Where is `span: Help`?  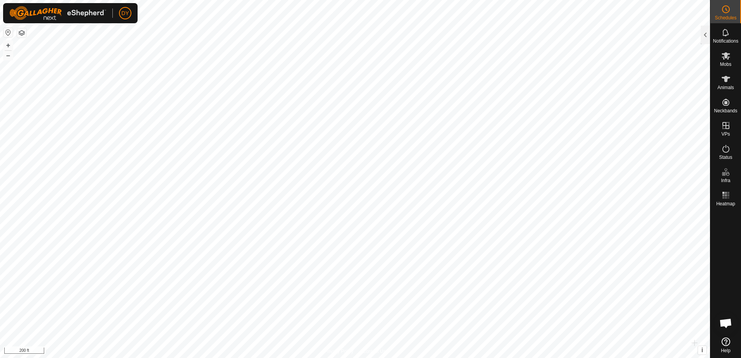
span: Help is located at coordinates (726, 351).